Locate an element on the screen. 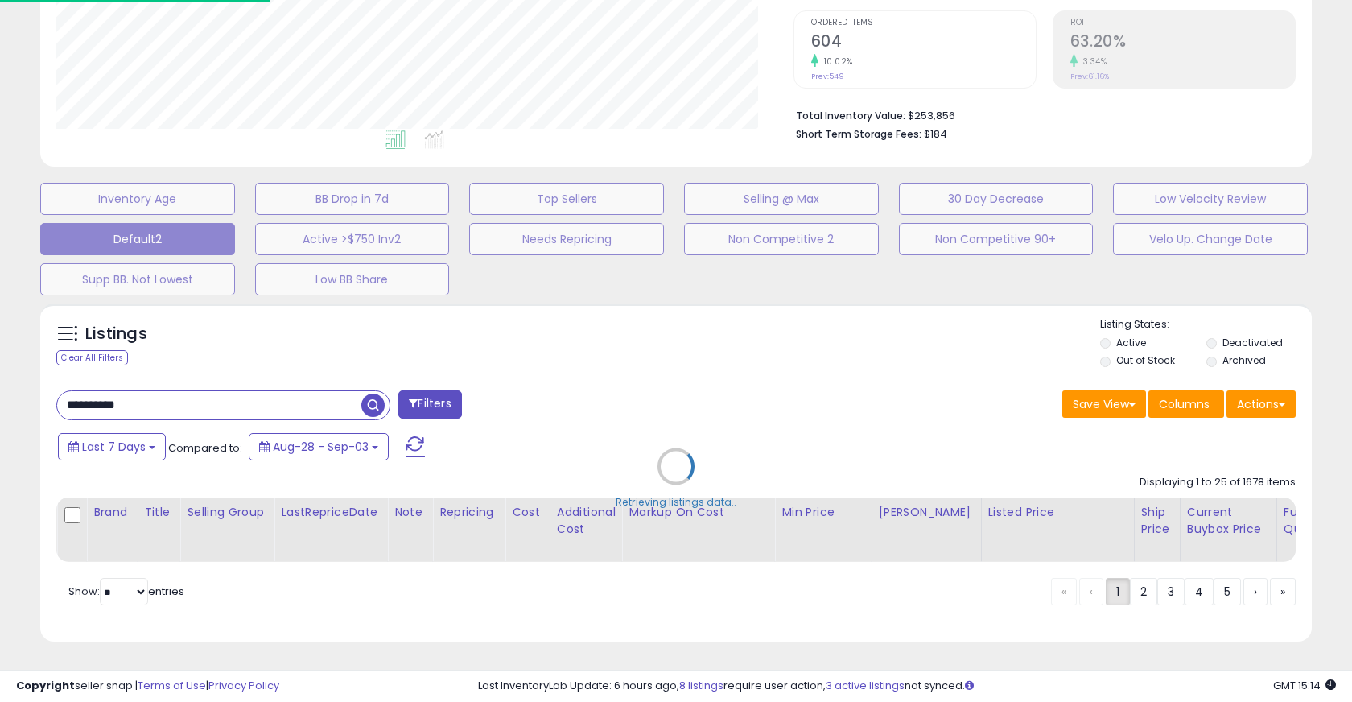 Image resolution: width=1352 pixels, height=702 pixels. button: Selling @ Max is located at coordinates (781, 199).